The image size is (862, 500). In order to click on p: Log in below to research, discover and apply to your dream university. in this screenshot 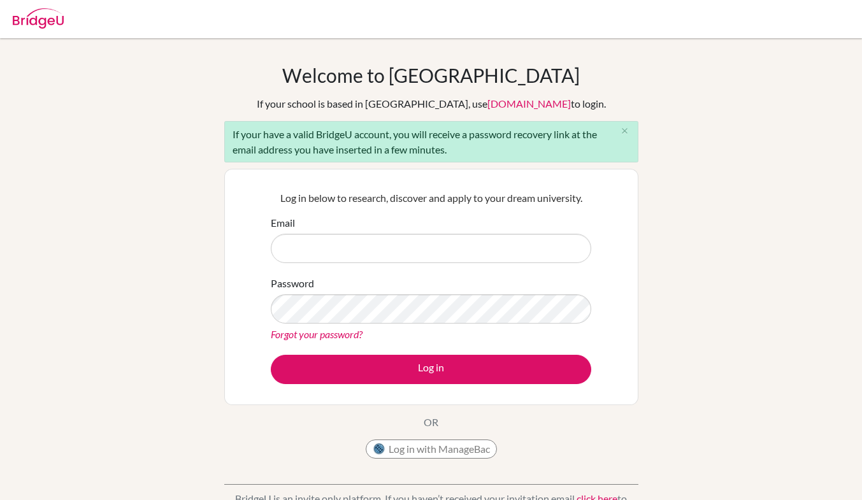, I will do `click(431, 198)`.